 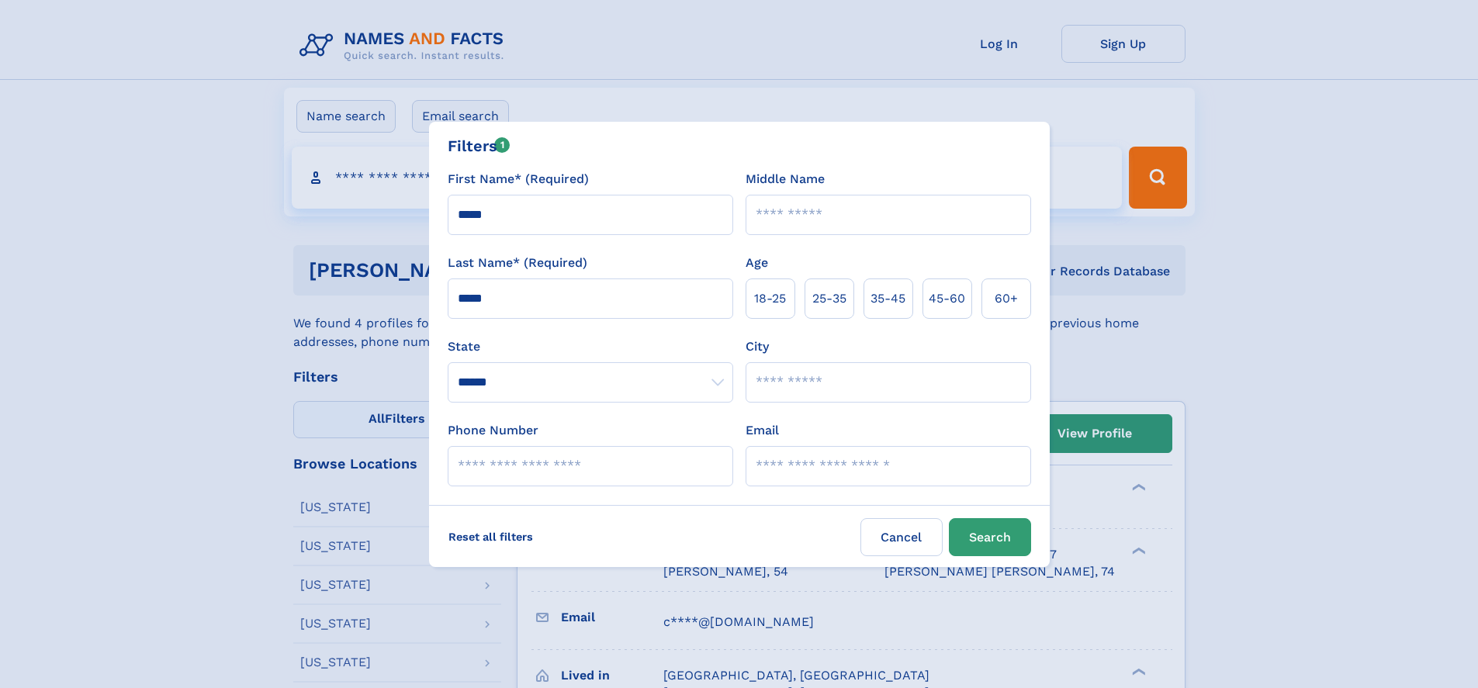 What do you see at coordinates (829, 299) in the screenshot?
I see `span: 25‑35` at bounding box center [829, 299].